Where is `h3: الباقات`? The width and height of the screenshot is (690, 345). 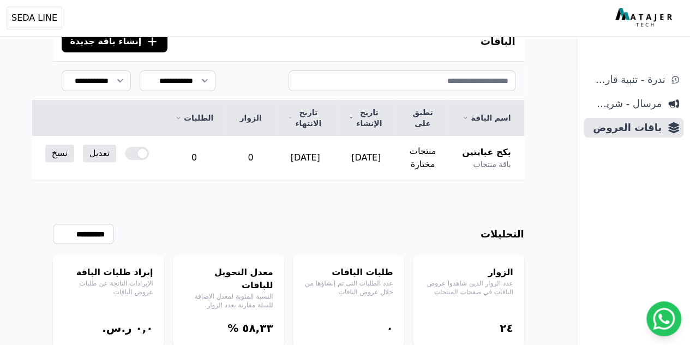 h3: الباقات is located at coordinates (498, 41).